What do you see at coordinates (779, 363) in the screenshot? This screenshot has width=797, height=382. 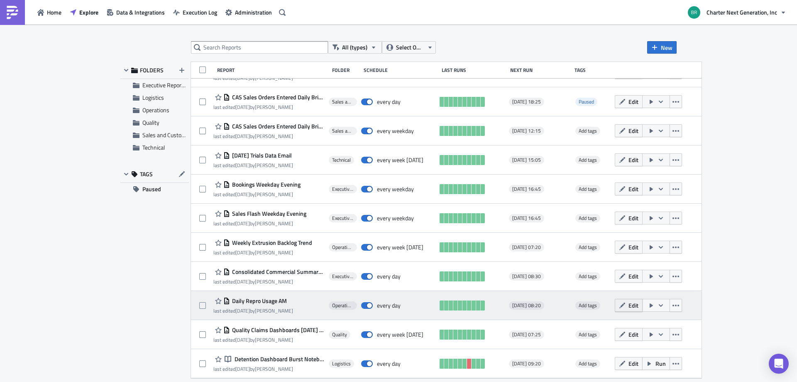 I see `div: Open Intercom Messenger` at bounding box center [779, 363].